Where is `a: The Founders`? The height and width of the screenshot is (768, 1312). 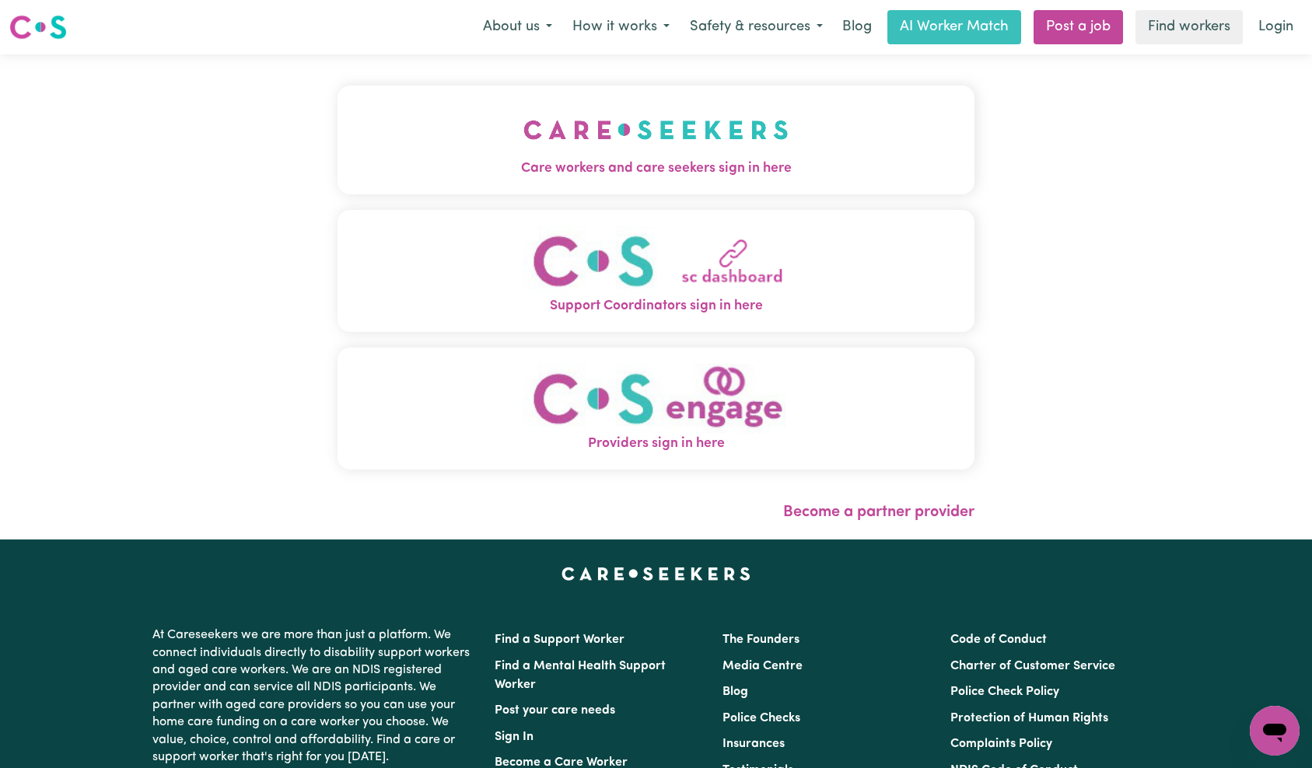 a: The Founders is located at coordinates (761, 640).